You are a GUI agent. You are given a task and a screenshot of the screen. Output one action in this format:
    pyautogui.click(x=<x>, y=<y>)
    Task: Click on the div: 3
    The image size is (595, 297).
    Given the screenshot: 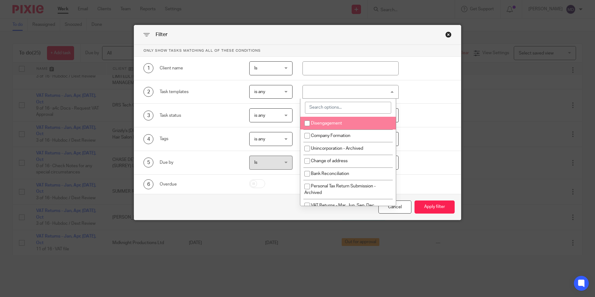 What is the action you would take?
    pyautogui.click(x=148, y=115)
    